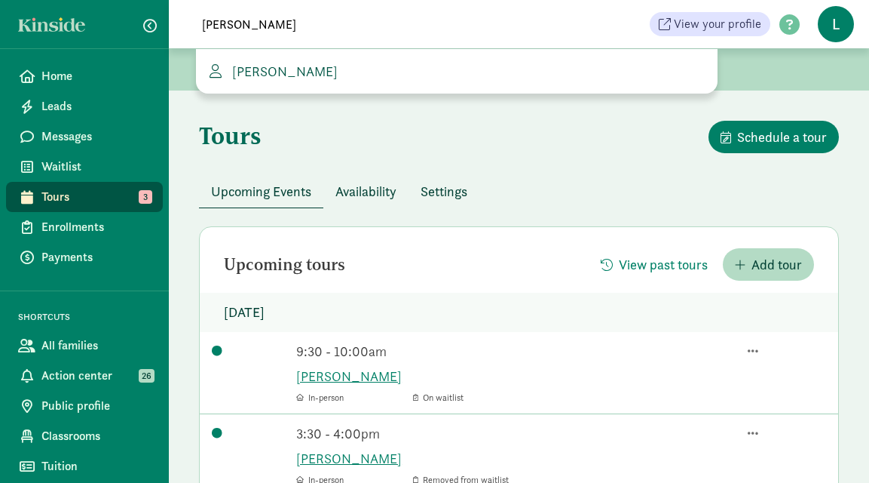 This screenshot has height=483, width=869. I want to click on a: All families, so click(84, 345).